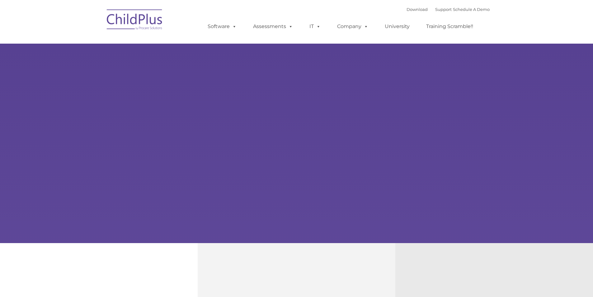 The image size is (593, 297). What do you see at coordinates (397, 26) in the screenshot?
I see `a: University` at bounding box center [397, 26].